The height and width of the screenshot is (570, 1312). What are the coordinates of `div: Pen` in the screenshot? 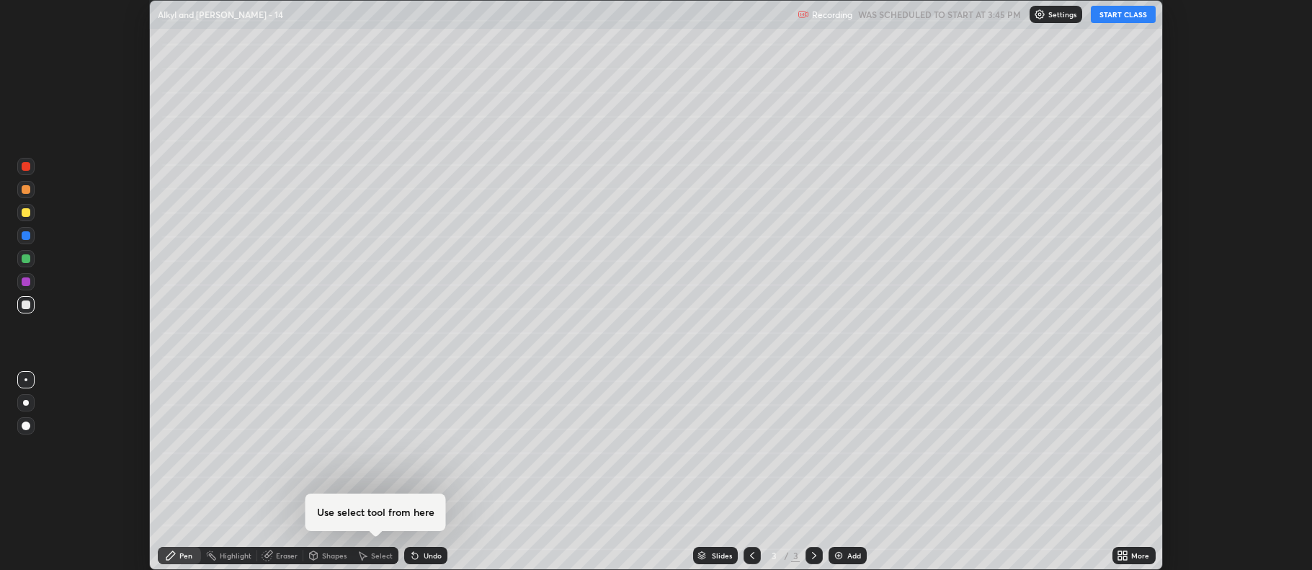 It's located at (186, 555).